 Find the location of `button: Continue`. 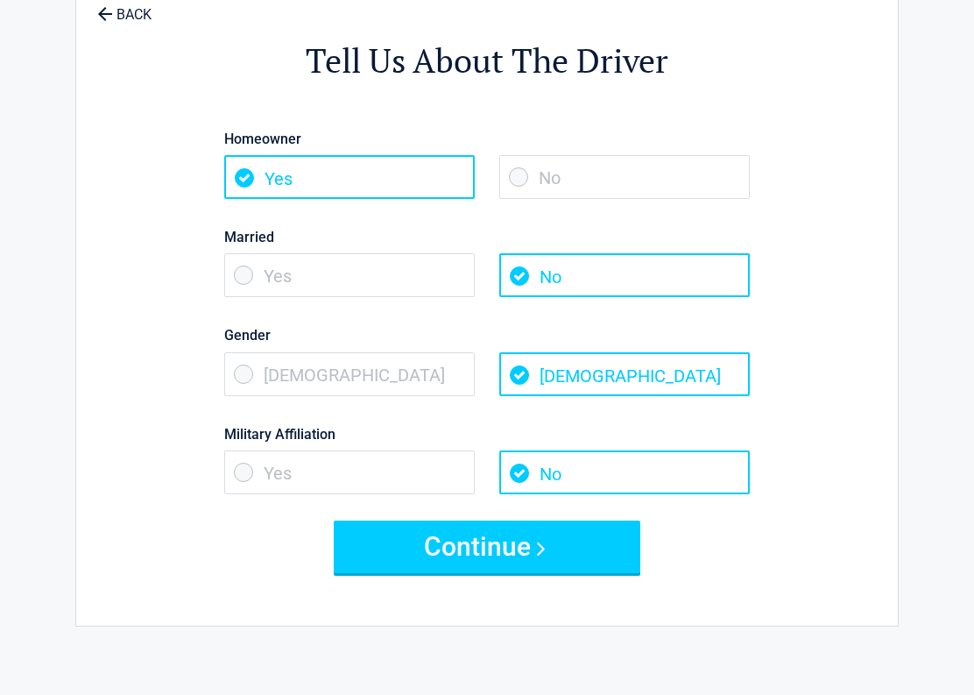

button: Continue is located at coordinates (487, 547).